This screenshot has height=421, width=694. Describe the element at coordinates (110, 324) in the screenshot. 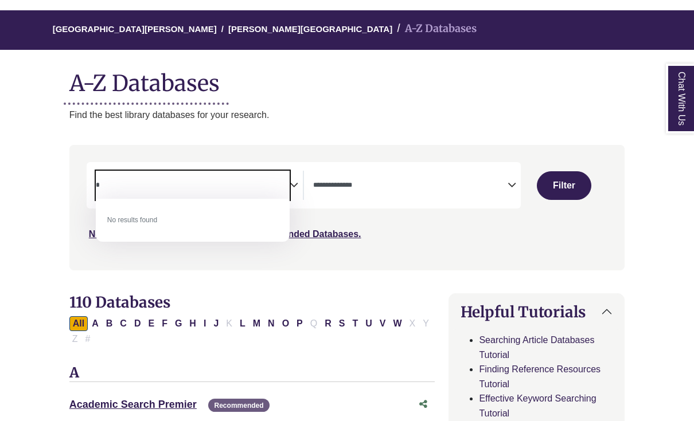

I see `button: Filter Results B` at that location.